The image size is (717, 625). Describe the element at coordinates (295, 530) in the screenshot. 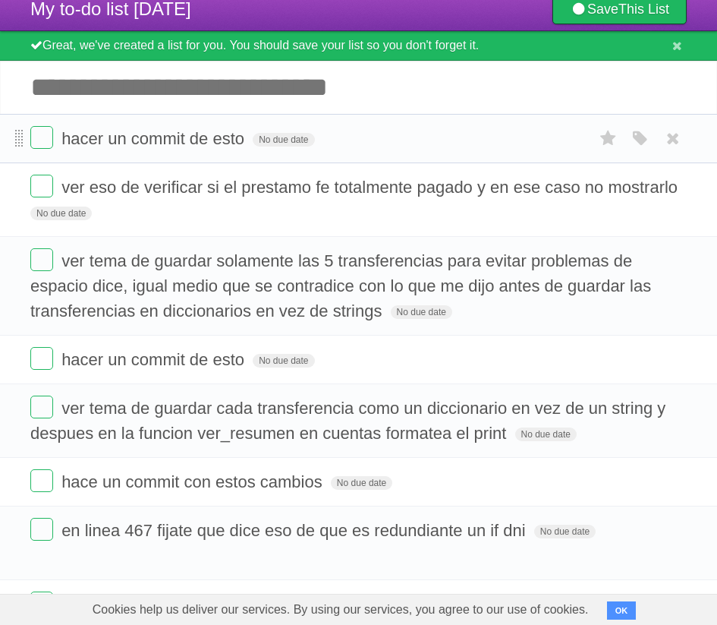

I see `span: en linea 467 fijate que dice eso de que es redundiante un if dni` at that location.